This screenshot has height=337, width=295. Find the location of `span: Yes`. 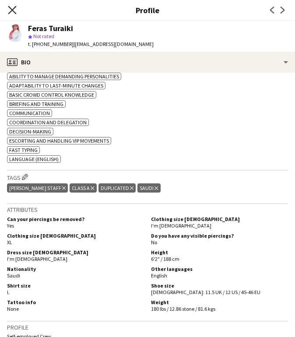

span: Yes is located at coordinates (11, 226).